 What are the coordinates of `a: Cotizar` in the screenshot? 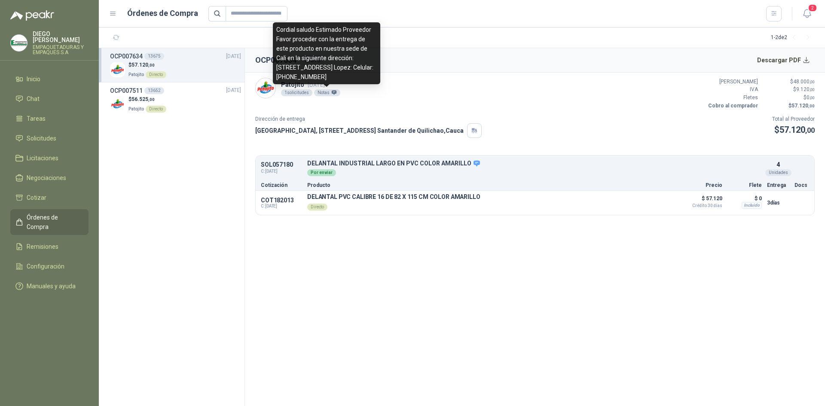 It's located at (49, 198).